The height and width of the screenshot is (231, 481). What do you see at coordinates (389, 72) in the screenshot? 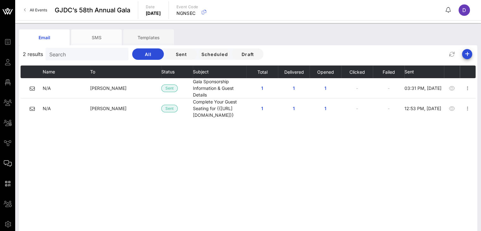
I see `span: Failed` at bounding box center [389, 72].